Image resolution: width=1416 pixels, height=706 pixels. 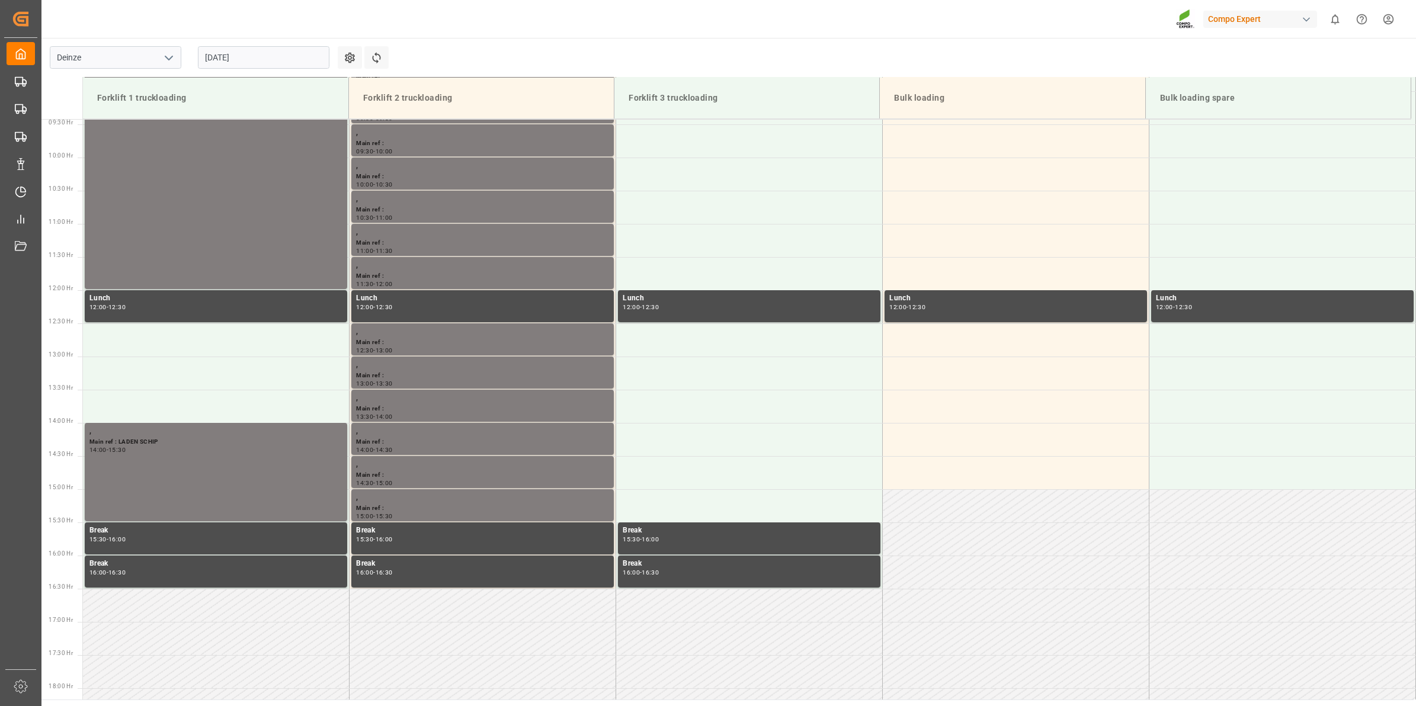 What do you see at coordinates (1012, 98) in the screenshot?
I see `div: Bulk loading` at bounding box center [1012, 98].